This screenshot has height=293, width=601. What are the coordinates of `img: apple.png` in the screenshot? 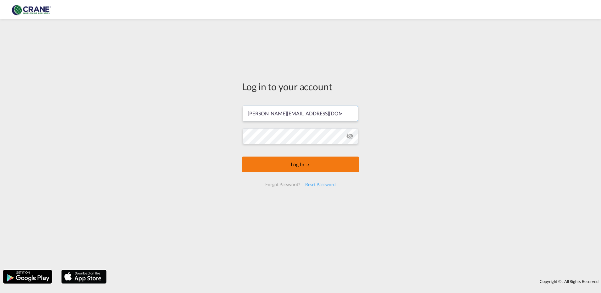 It's located at (84, 277).